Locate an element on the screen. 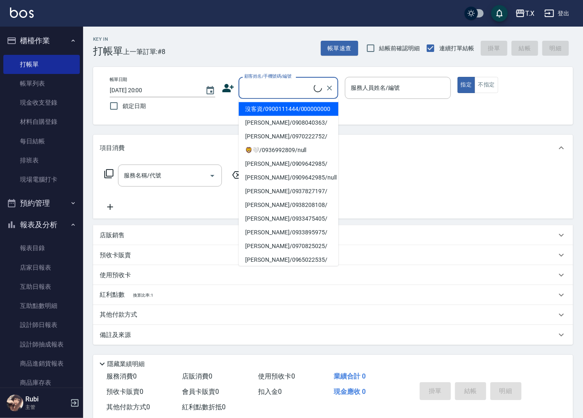 The height and width of the screenshot is (418, 583). a: 打帳單 is located at coordinates (42, 64).